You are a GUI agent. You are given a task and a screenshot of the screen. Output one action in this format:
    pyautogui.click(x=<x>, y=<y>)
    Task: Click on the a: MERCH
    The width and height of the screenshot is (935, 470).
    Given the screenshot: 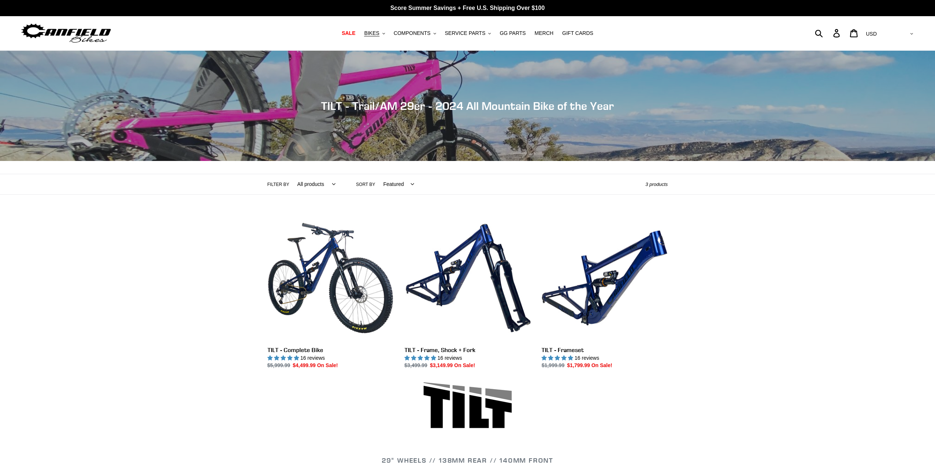 What is the action you would take?
    pyautogui.click(x=544, y=33)
    